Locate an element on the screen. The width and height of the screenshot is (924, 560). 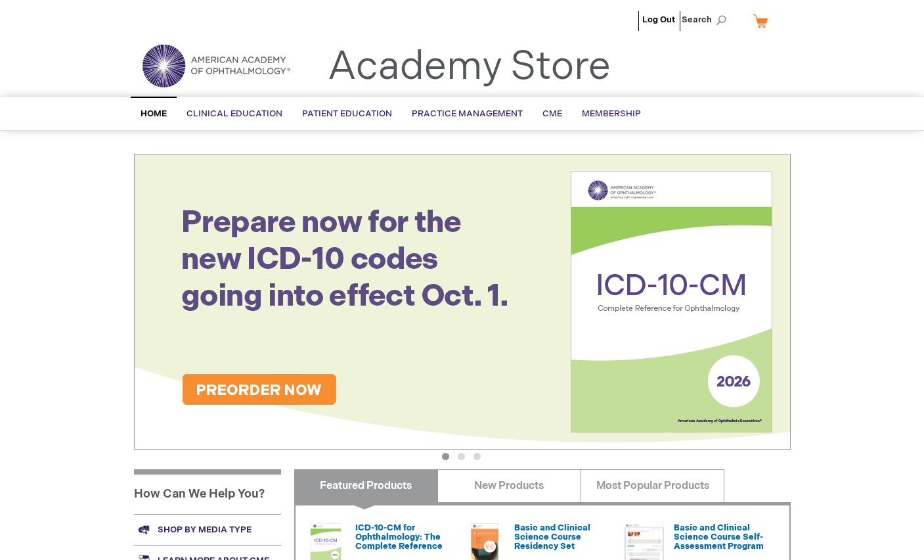
a: Basic and Clinical Science Course Self-Assessment Program is located at coordinates (719, 537).